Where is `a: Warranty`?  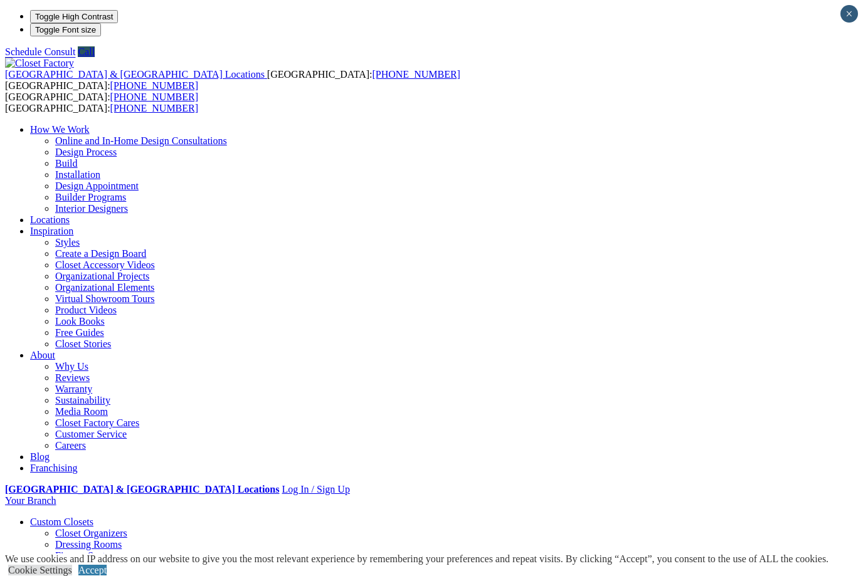
a: Warranty is located at coordinates (73, 389).